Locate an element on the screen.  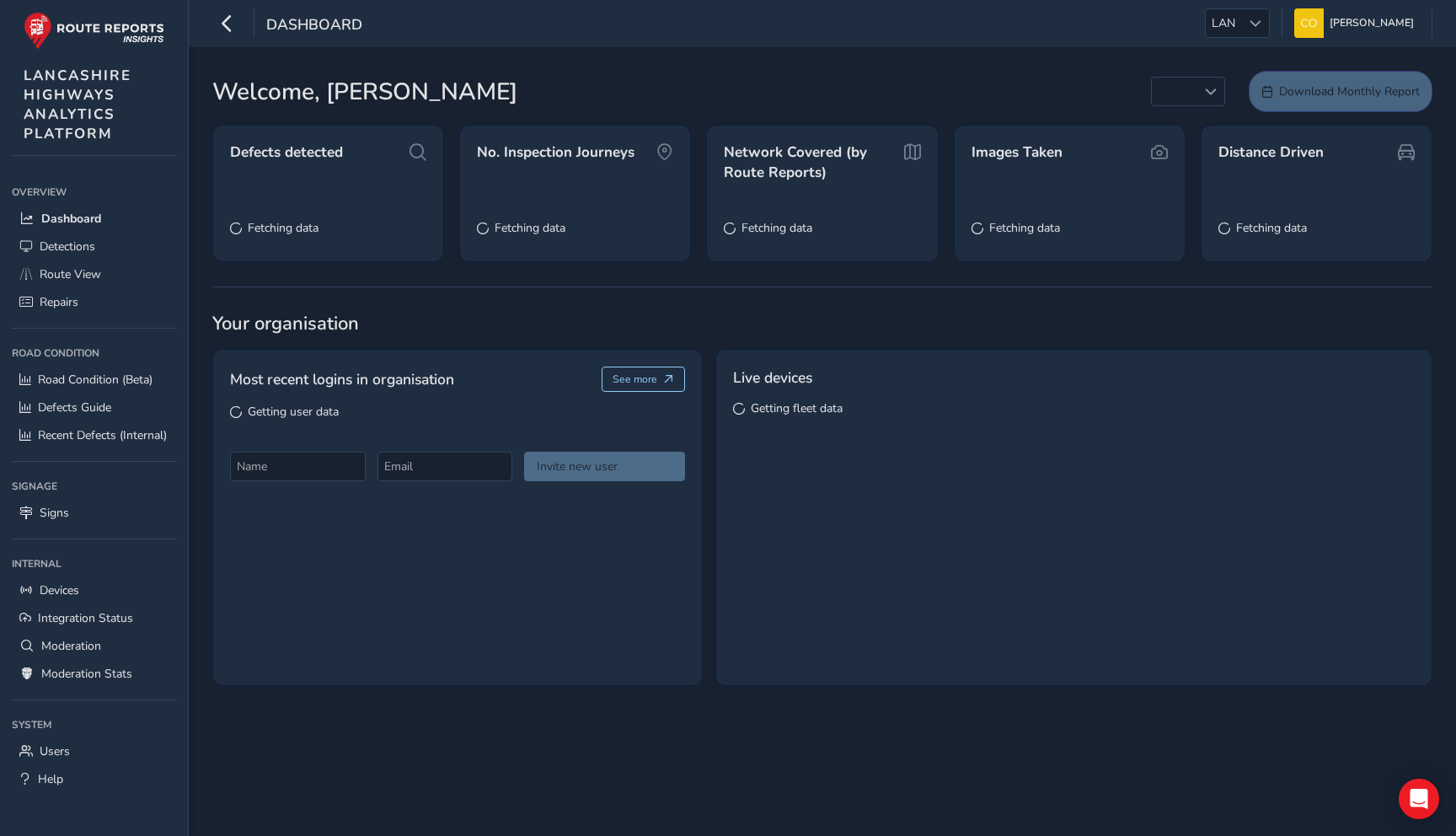
a: Signs is located at coordinates (93, 513).